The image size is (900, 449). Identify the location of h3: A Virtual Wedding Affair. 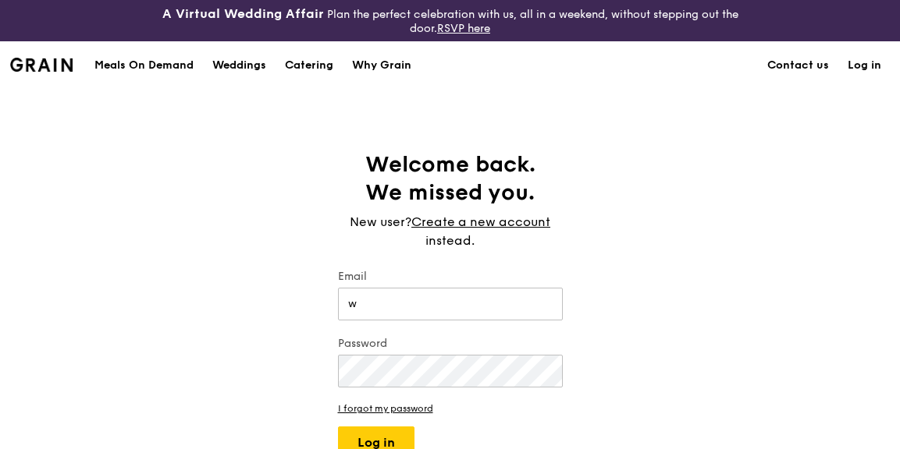
(243, 14).